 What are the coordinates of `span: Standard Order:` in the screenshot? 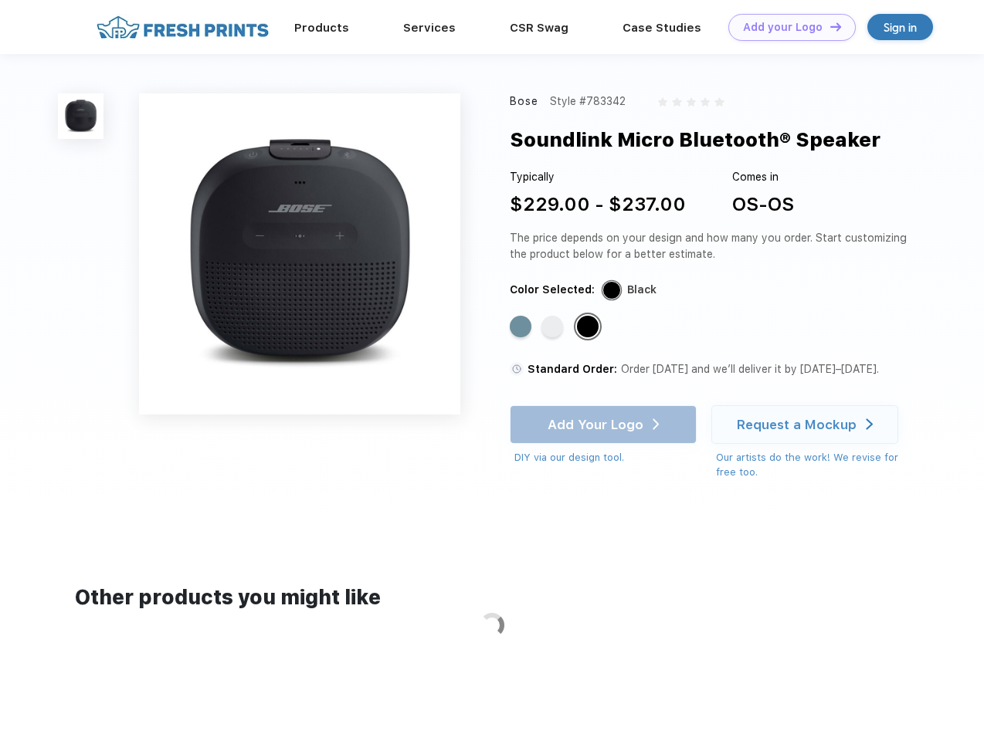 It's located at (572, 369).